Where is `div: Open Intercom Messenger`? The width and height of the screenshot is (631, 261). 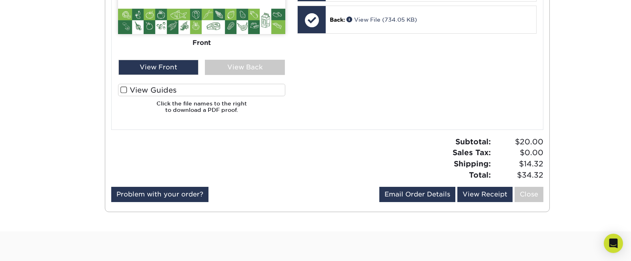
div: Open Intercom Messenger is located at coordinates (614, 243).